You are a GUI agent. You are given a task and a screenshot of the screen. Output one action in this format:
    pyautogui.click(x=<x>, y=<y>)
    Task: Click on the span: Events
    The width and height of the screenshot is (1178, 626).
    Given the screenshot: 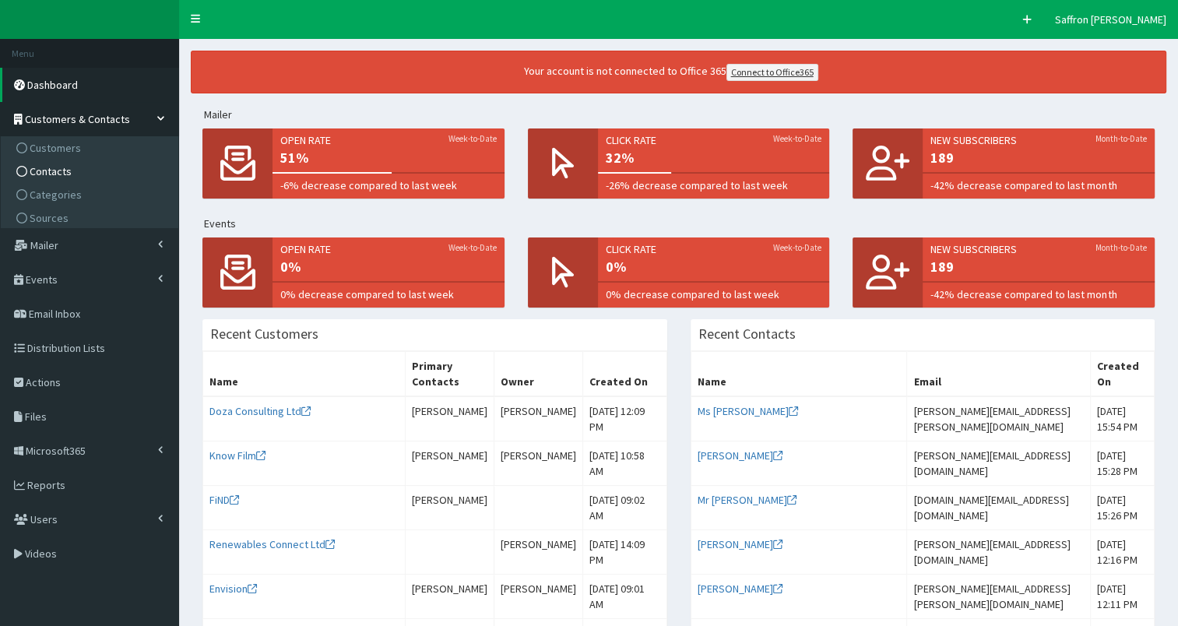 What is the action you would take?
    pyautogui.click(x=41, y=280)
    